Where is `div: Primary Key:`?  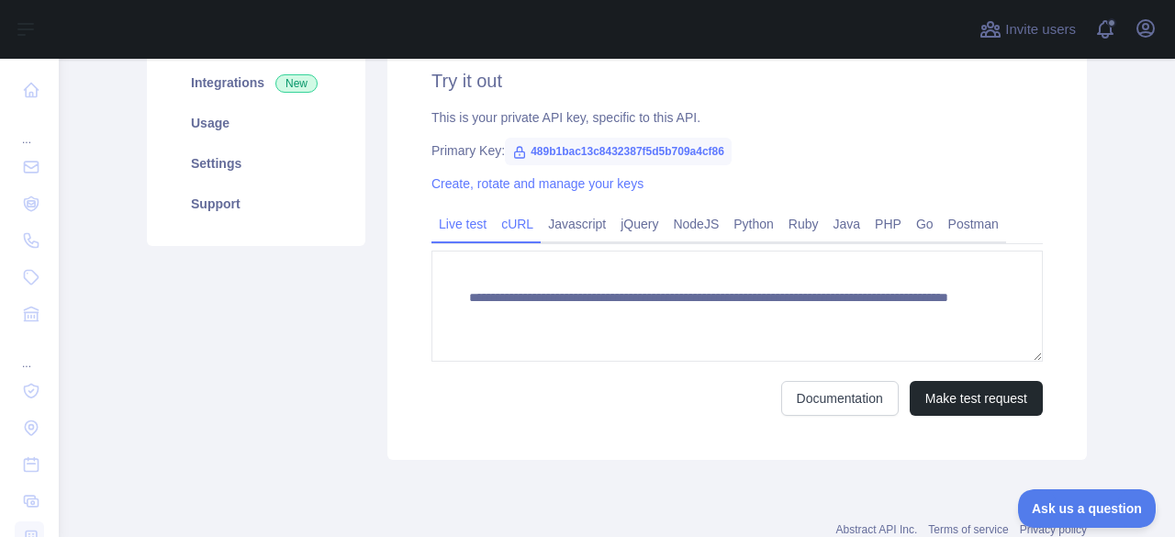
div: Primary Key: is located at coordinates (737, 150).